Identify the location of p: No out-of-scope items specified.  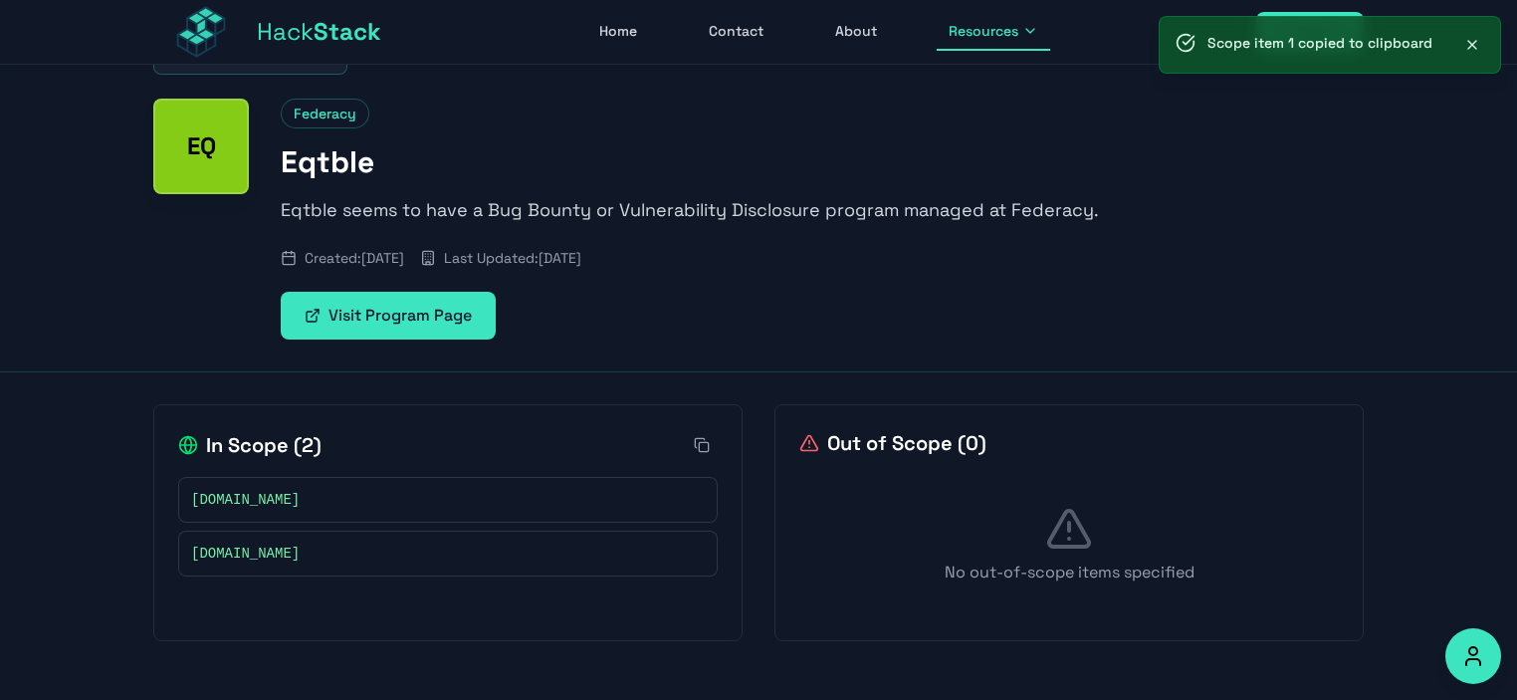
(1069, 572).